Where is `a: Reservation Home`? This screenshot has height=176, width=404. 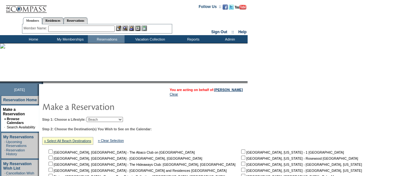 a: Reservation Home is located at coordinates (20, 100).